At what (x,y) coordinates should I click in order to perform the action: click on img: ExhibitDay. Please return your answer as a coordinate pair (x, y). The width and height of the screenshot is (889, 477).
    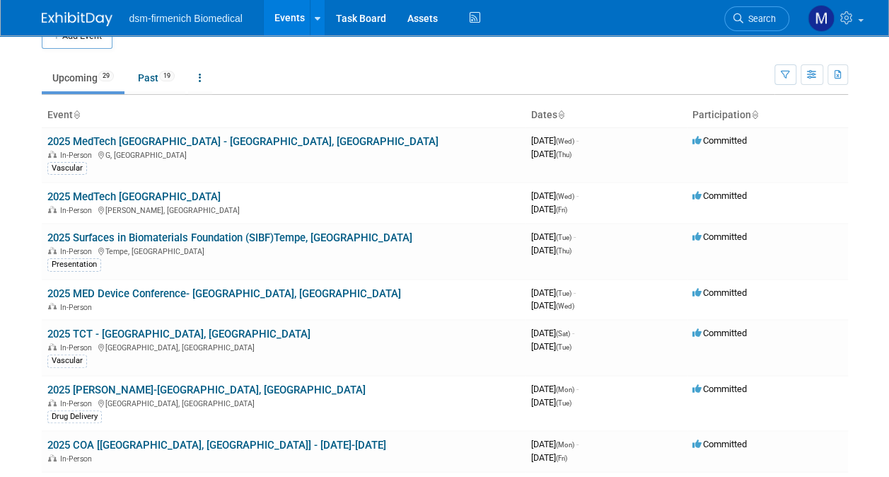
    Looking at the image, I should click on (77, 19).